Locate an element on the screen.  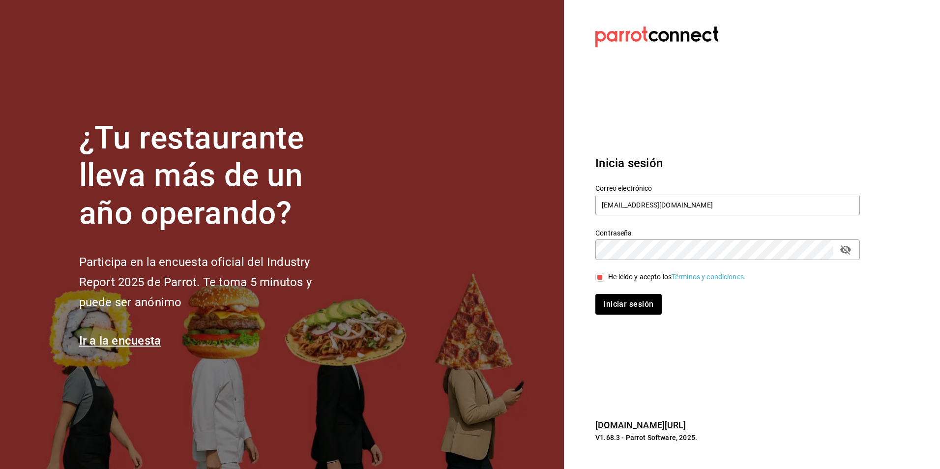
div: He leído y acepto los is located at coordinates (677, 277).